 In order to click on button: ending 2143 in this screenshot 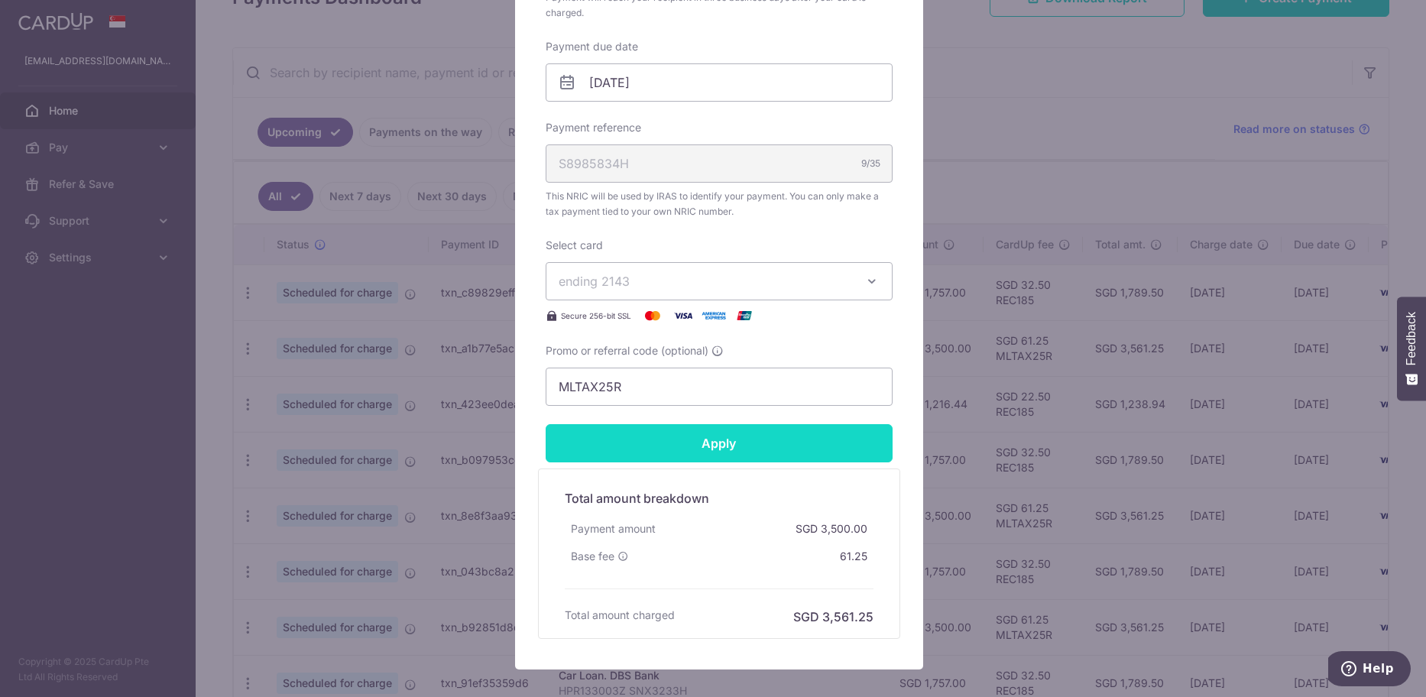, I will do `click(719, 281)`.